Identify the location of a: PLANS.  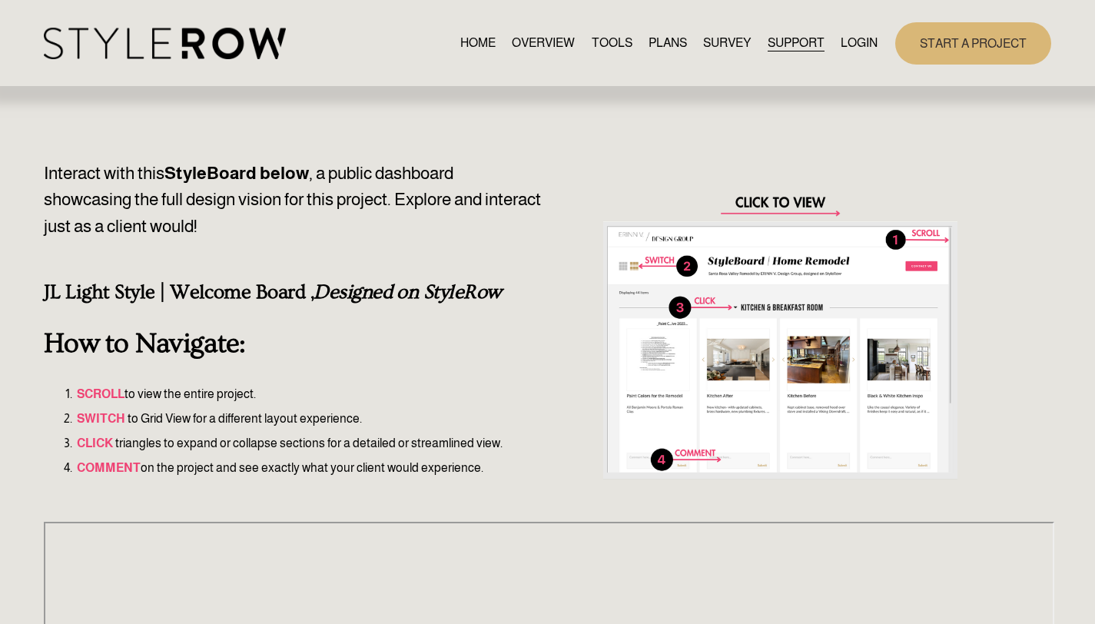
(668, 43).